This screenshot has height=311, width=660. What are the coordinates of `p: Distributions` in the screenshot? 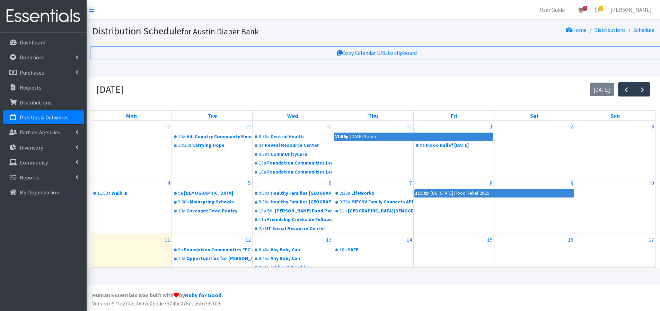 It's located at (35, 102).